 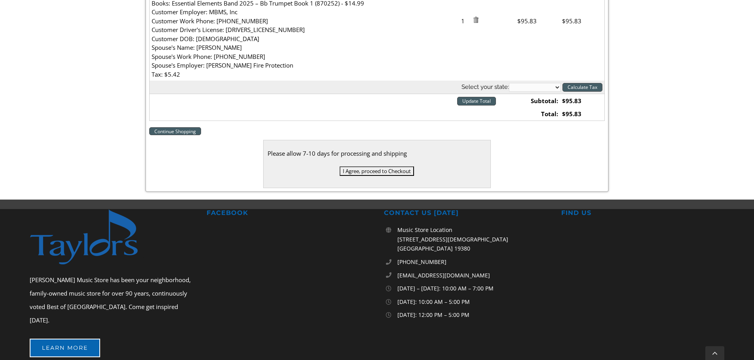 What do you see at coordinates (288, 213) in the screenshot?
I see `h2: FACEBOOK` at bounding box center [288, 213].